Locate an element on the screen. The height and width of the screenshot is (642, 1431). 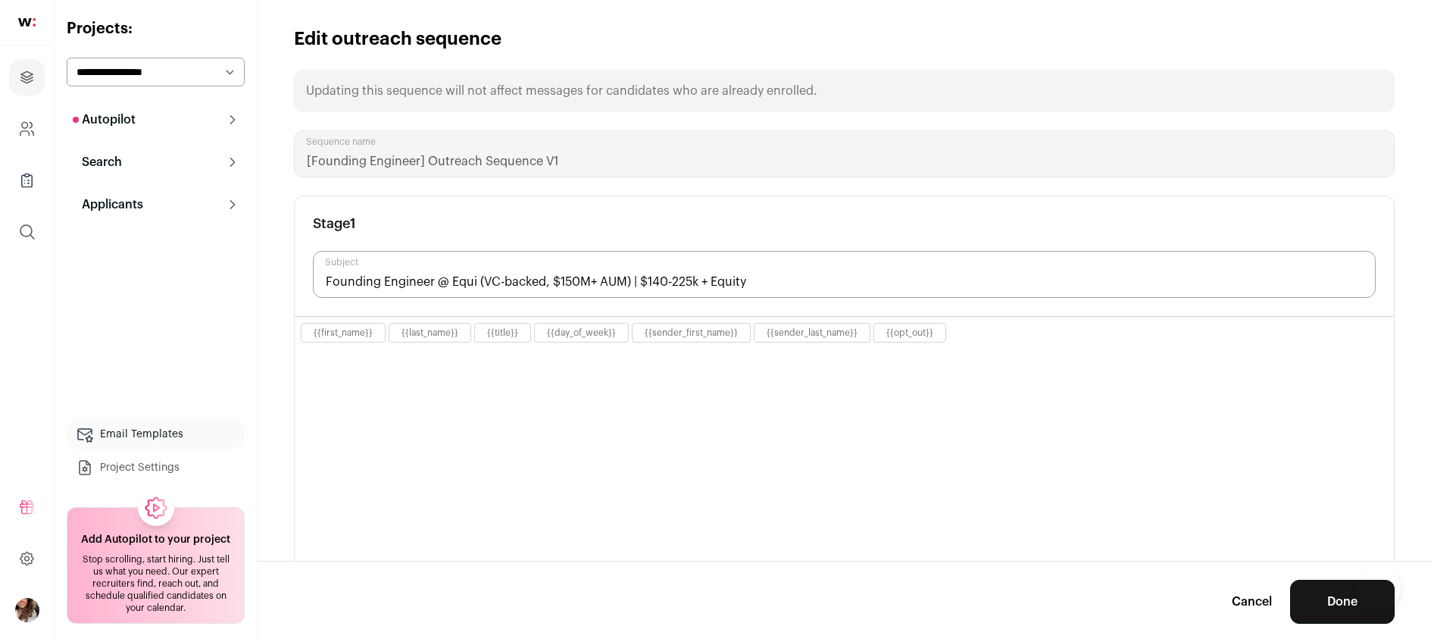
button: Done is located at coordinates (1343, 602).